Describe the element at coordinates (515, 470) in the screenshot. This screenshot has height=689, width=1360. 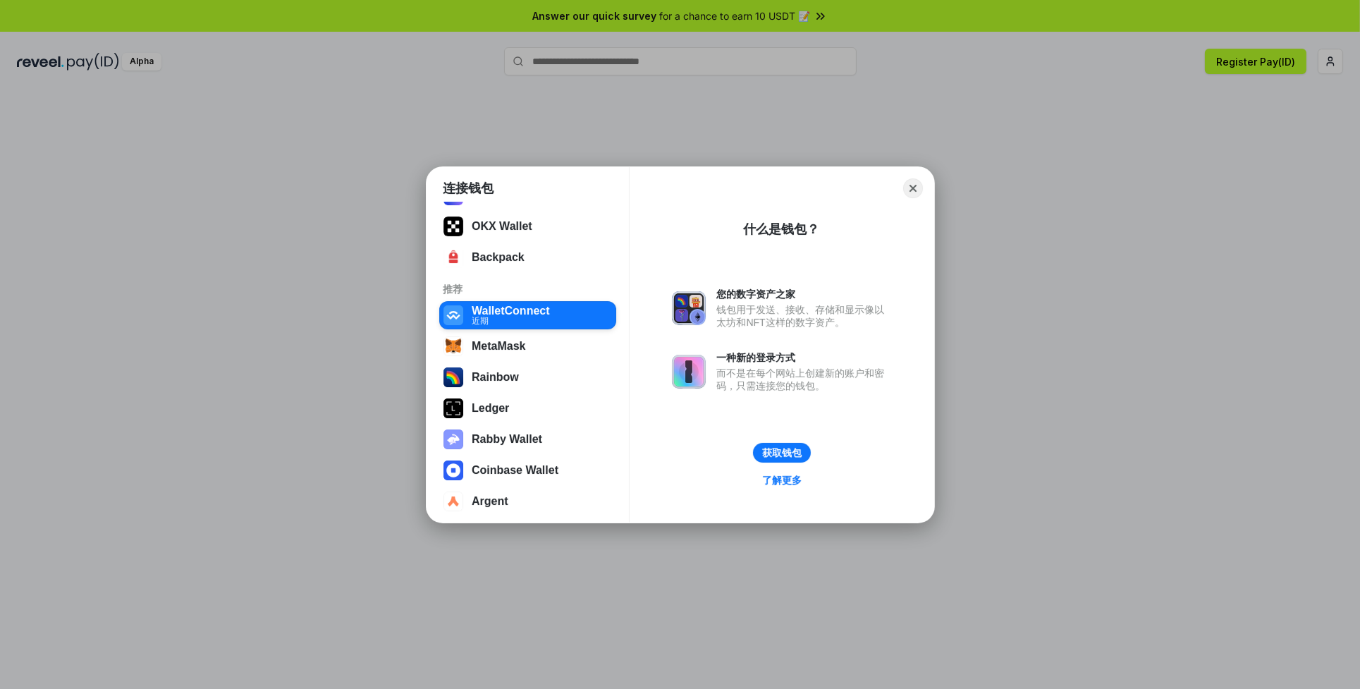
I see `div: Coinbase Wallet` at that location.